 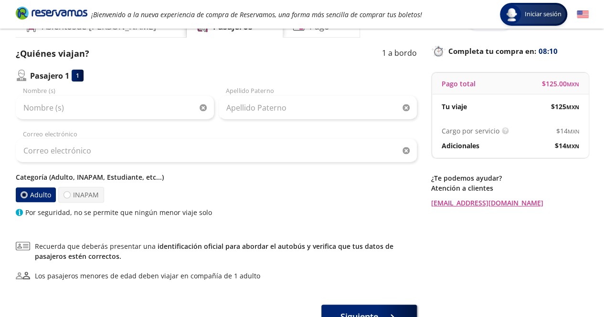 I want to click on input: Correo electrónico, so click(x=216, y=151).